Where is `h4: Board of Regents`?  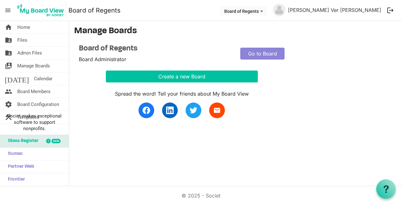
h4: Board of Regents is located at coordinates (155, 49).